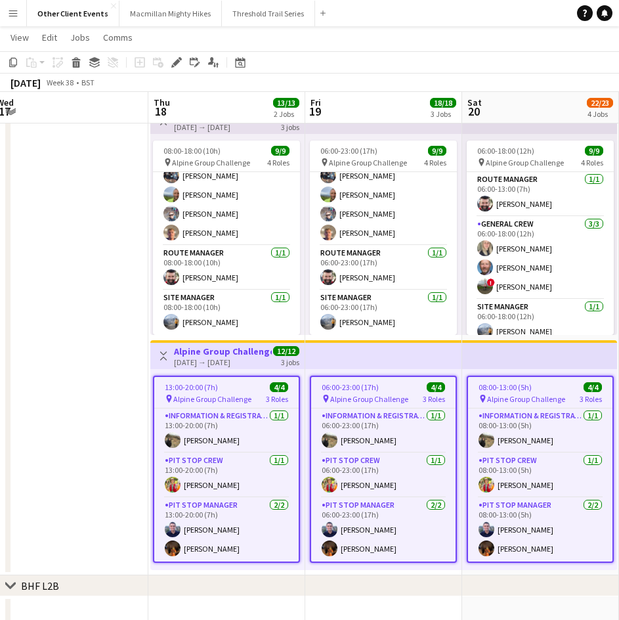  Describe the element at coordinates (171, 13) in the screenshot. I see `button: Macmillan Mighty Hikes` at that location.